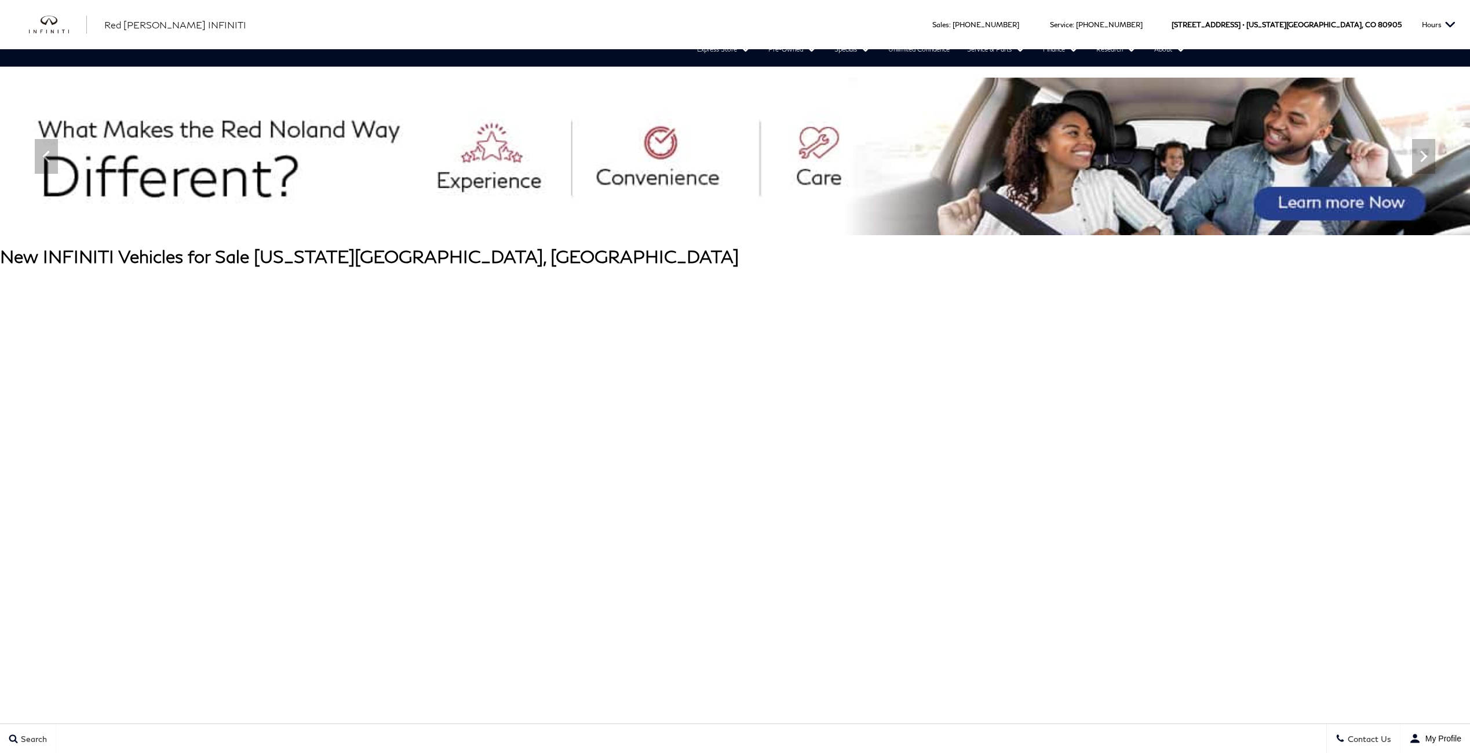  Describe the element at coordinates (1441, 739) in the screenshot. I see `span: My Profile` at that location.